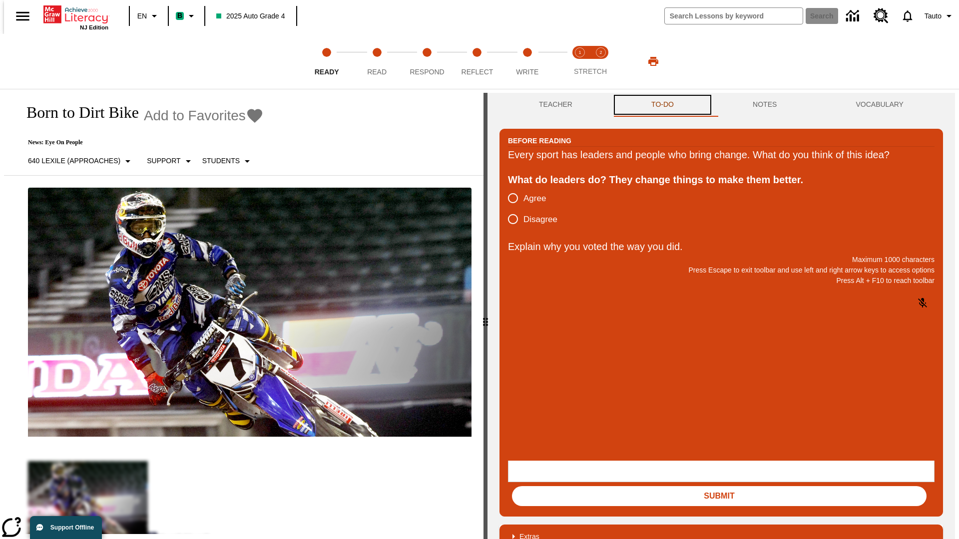  I want to click on button: Boost Class color is mint green. Change class color, so click(186, 16).